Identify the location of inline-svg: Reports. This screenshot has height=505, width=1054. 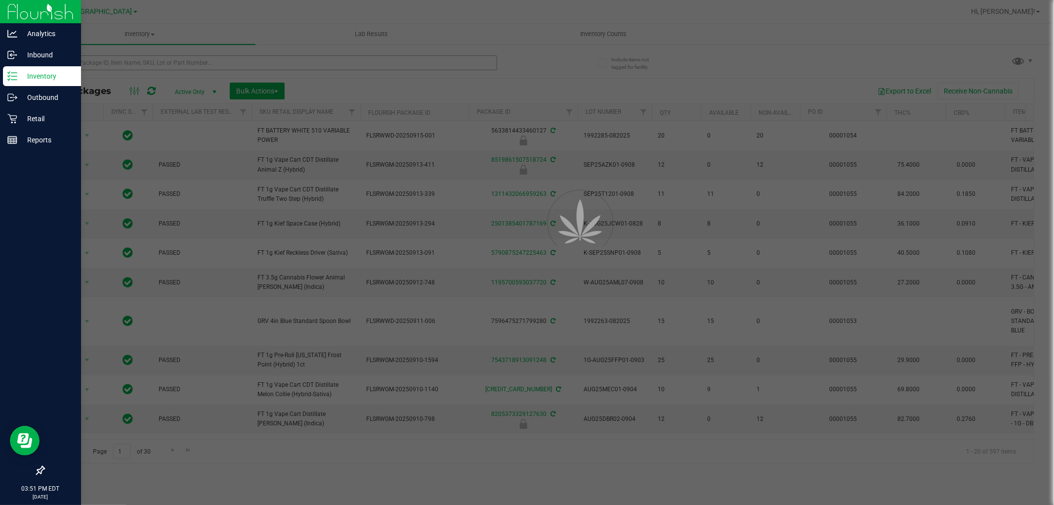
(12, 140).